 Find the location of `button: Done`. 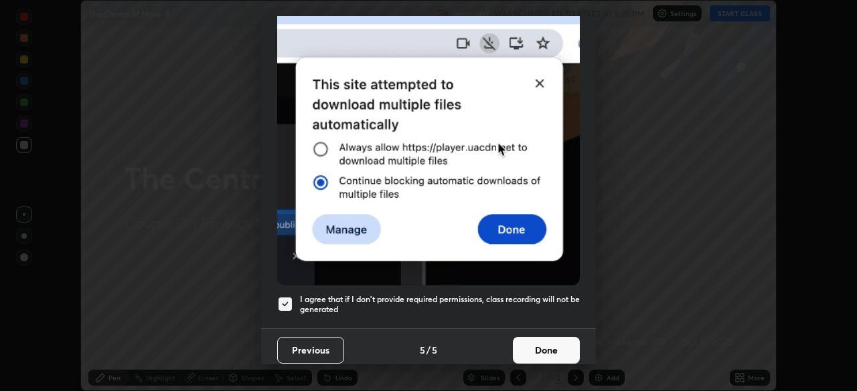

button: Done is located at coordinates (546, 351).